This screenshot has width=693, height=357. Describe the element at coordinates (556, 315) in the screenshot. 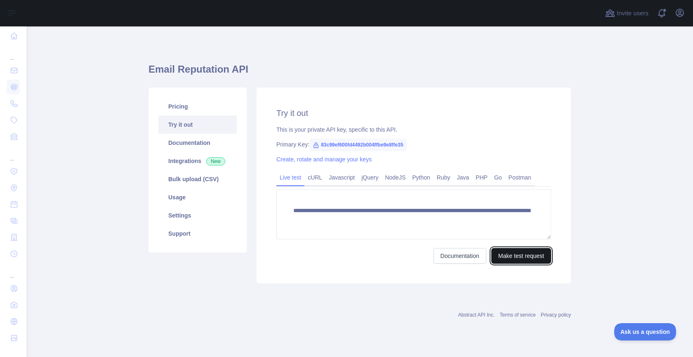

I see `a: Privacy policy` at that location.